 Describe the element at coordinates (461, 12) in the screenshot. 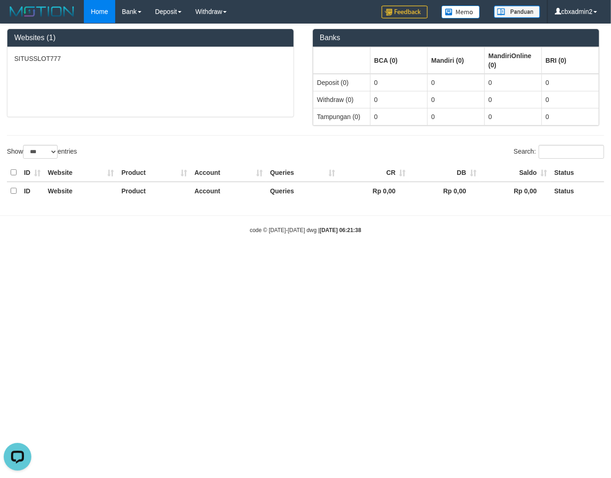

I see `img: Button%20Memo.svg` at that location.